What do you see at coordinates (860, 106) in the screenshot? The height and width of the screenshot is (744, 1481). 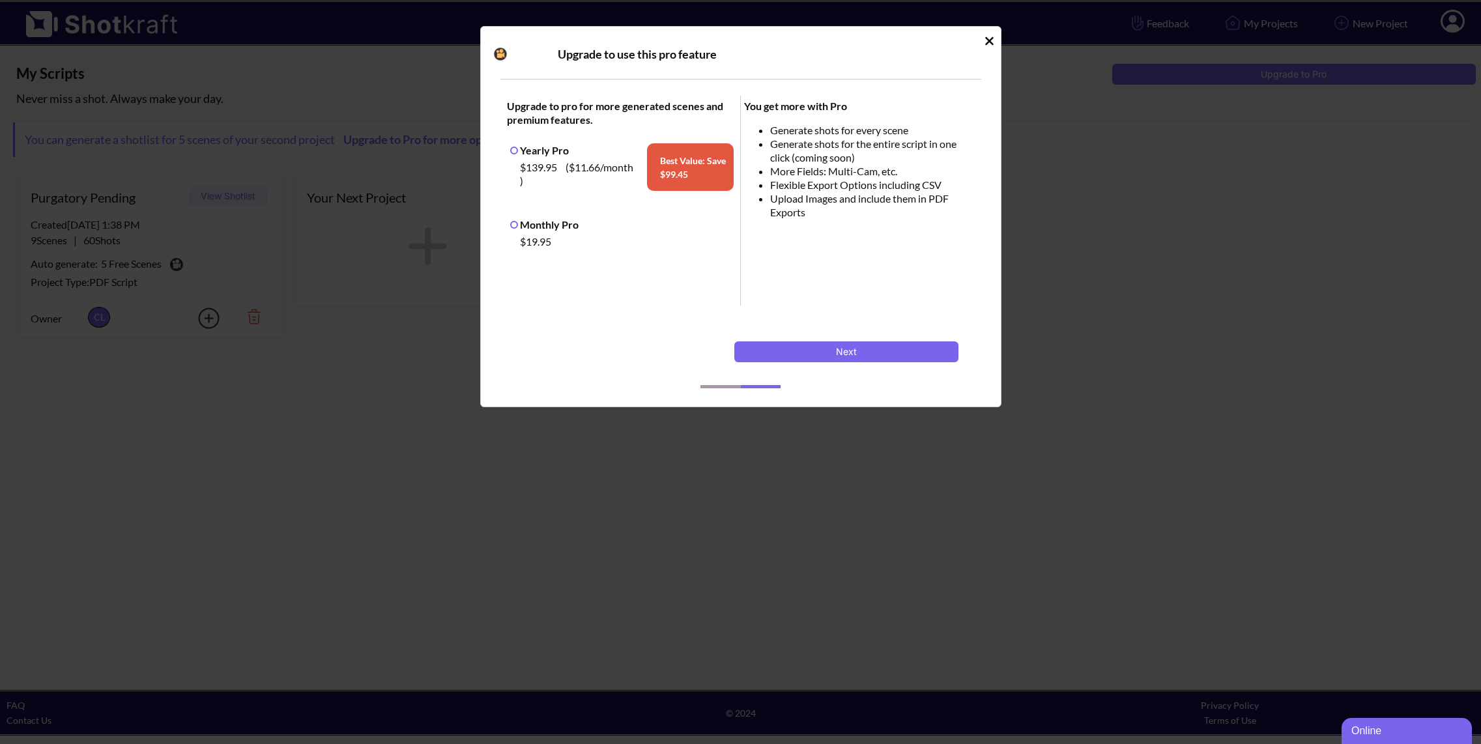 I see `div: You get more with Pro` at bounding box center [860, 106].